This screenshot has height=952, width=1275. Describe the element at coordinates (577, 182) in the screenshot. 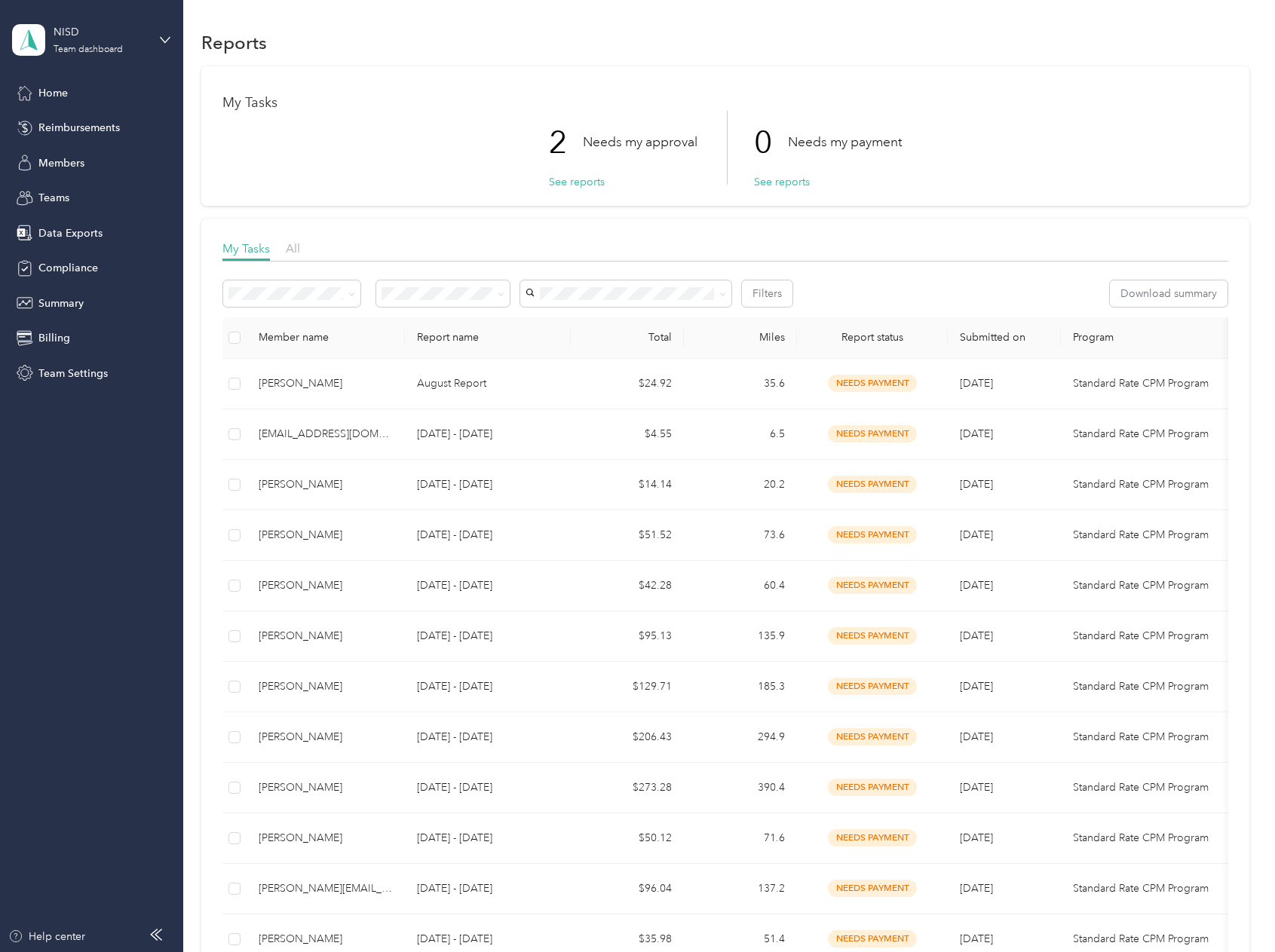

I see `button: See reports` at that location.